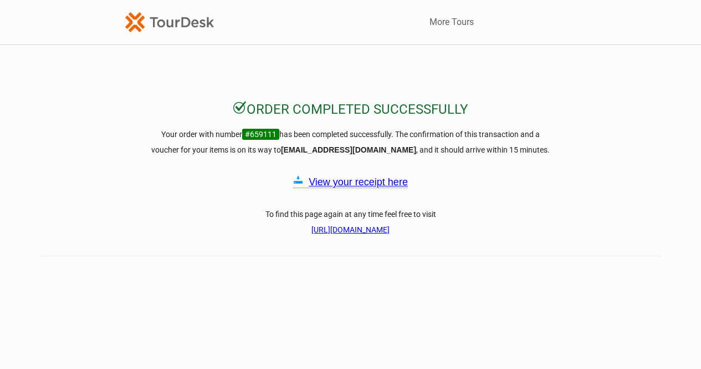 The image size is (701, 369). I want to click on span: #659111, so click(261, 134).